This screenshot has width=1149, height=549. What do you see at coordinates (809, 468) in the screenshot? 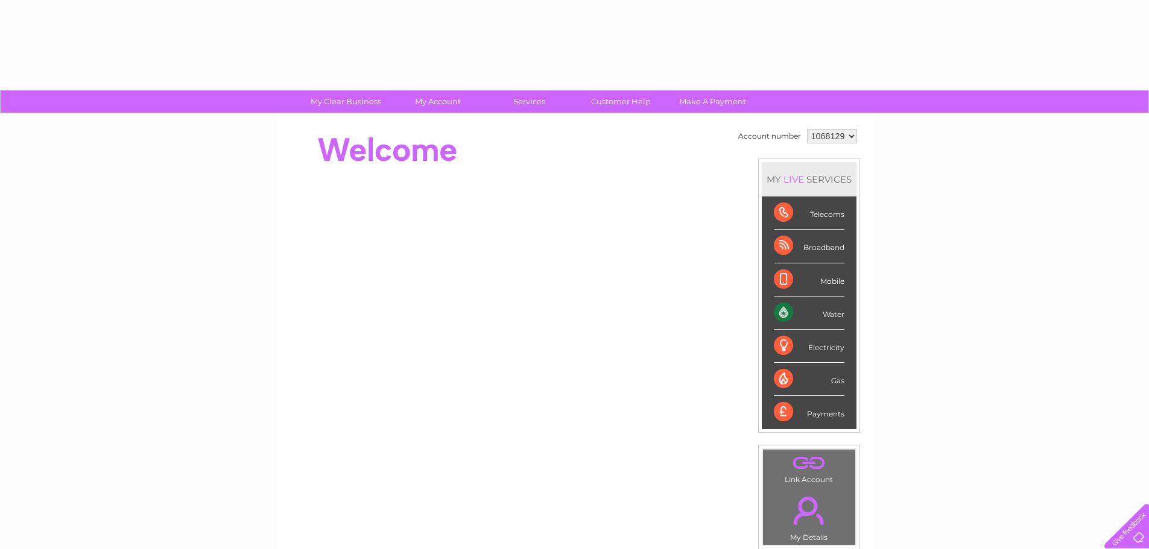
I see `td: Link Account` at bounding box center [809, 468].